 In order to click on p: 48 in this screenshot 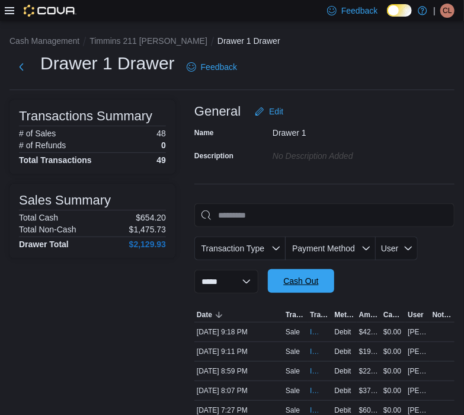, I will do `click(161, 133)`.